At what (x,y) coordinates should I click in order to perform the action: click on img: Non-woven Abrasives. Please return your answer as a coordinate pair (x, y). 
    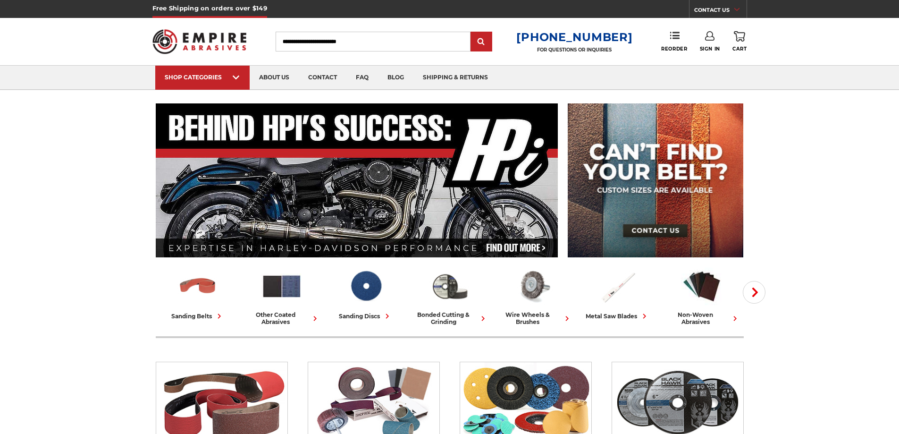
    Looking at the image, I should click on (701, 286).